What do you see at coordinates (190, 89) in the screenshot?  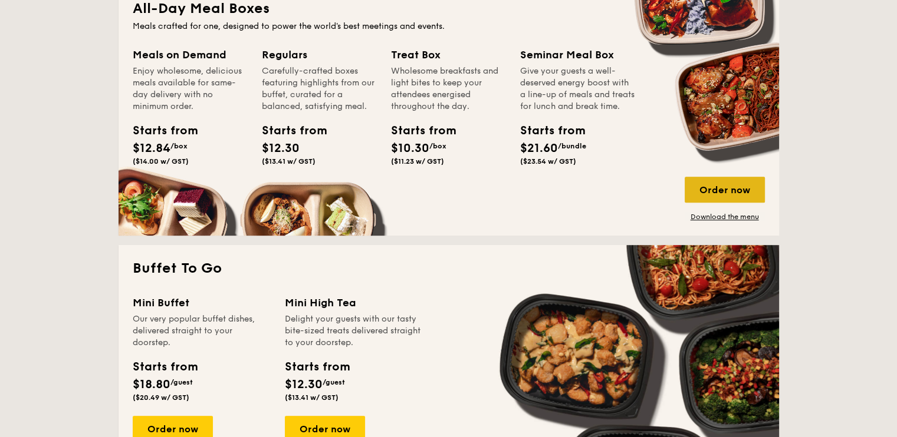 I see `div: Enjoy wholesome, delicious meals available for same-day delivery with no minimum order.` at bounding box center [190, 89].